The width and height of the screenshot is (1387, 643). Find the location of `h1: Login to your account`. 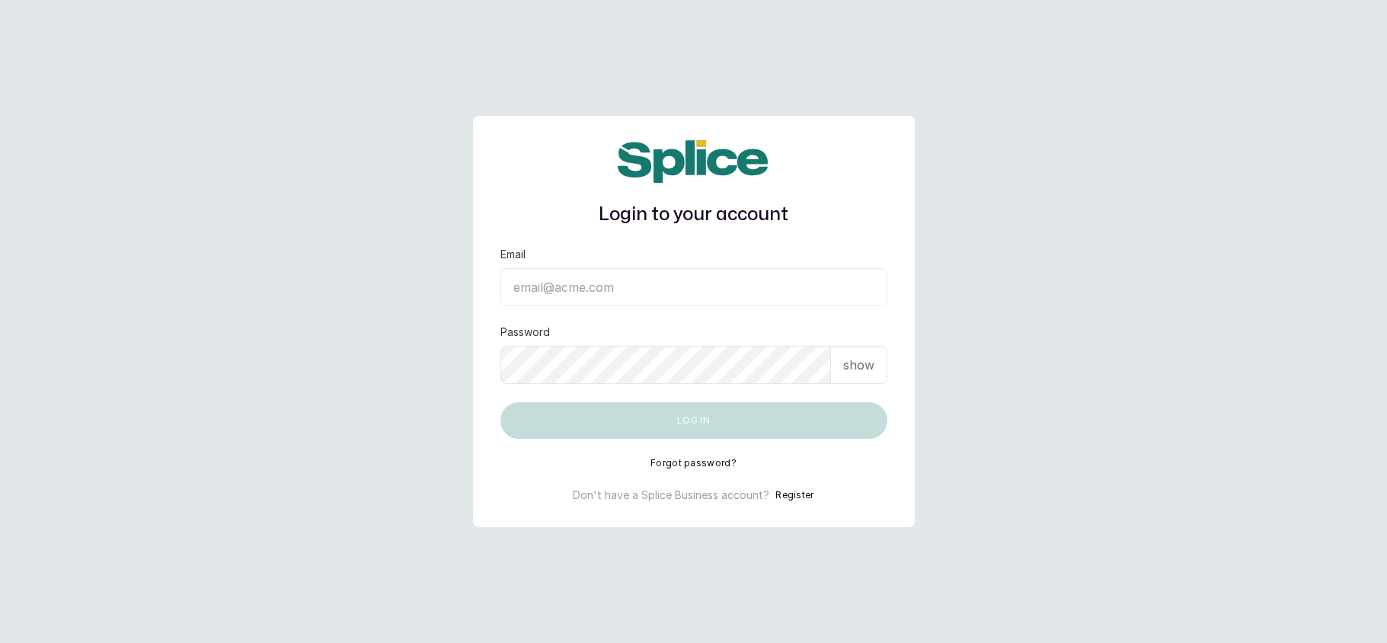

h1: Login to your account is located at coordinates (694, 215).